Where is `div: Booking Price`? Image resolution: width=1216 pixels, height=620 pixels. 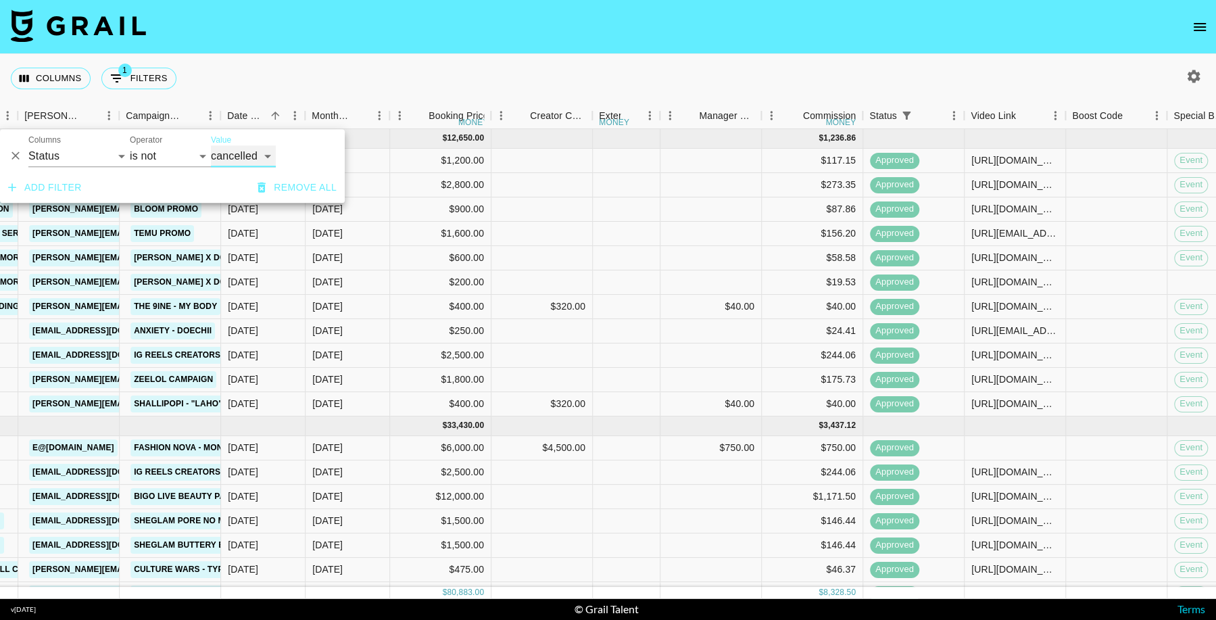
div: Booking Price is located at coordinates (458, 116).